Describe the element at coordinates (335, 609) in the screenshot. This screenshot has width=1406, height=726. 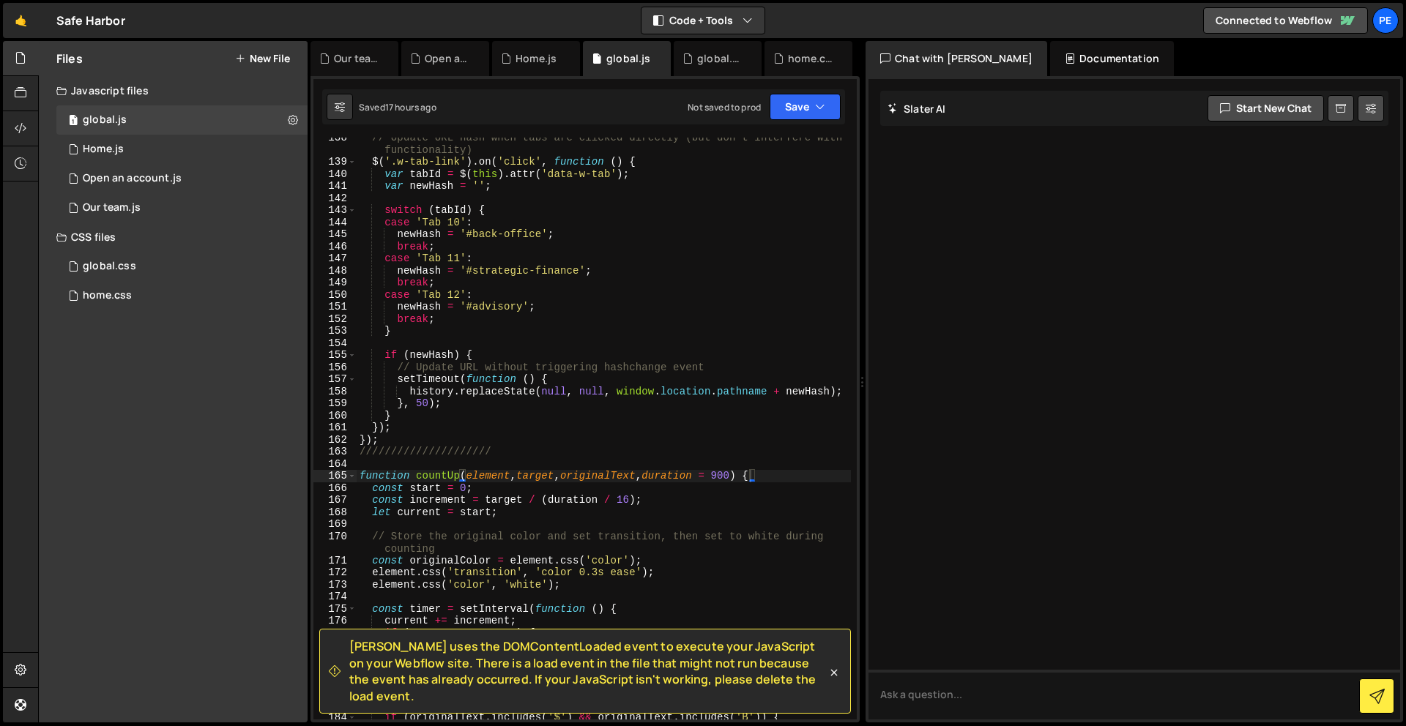
I see `div: 175` at that location.